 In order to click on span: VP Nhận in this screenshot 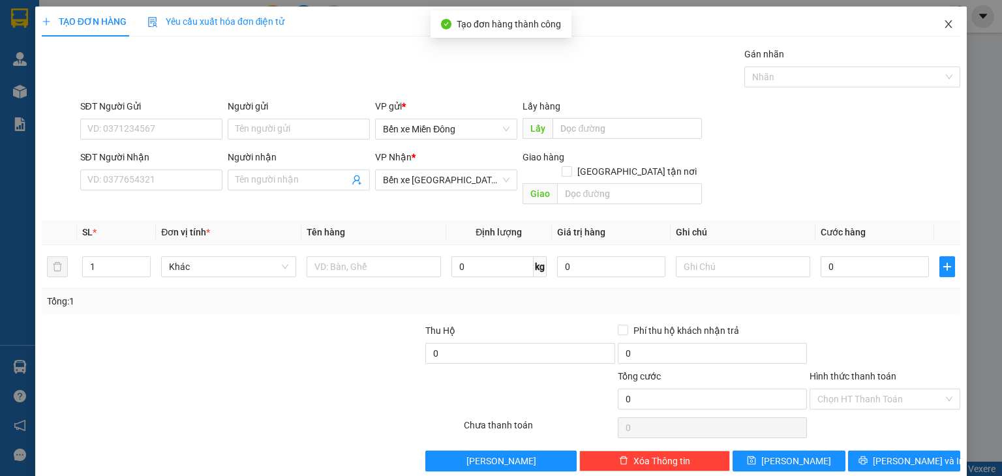, I will do `click(393, 157)`.